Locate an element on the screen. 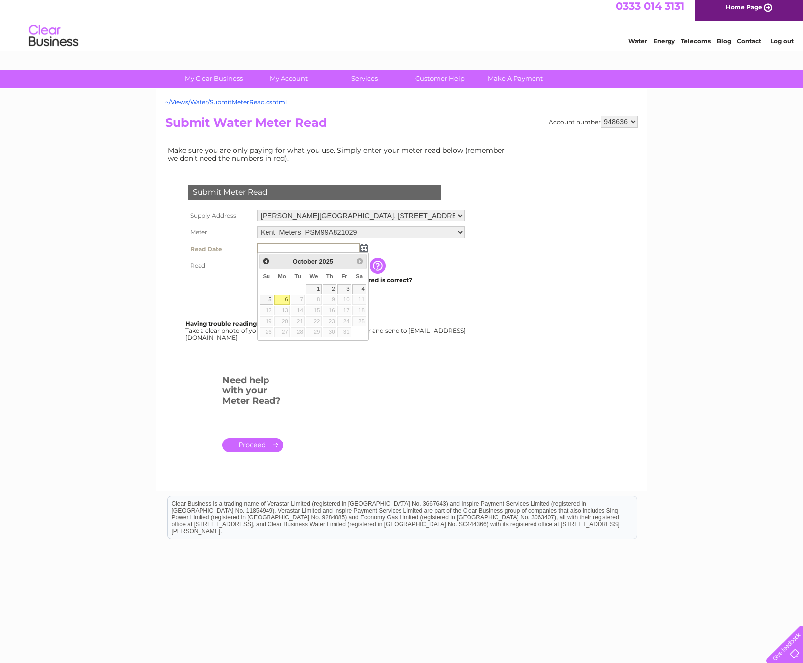 The width and height of the screenshot is (803, 663). span: Sunday is located at coordinates (266, 276).